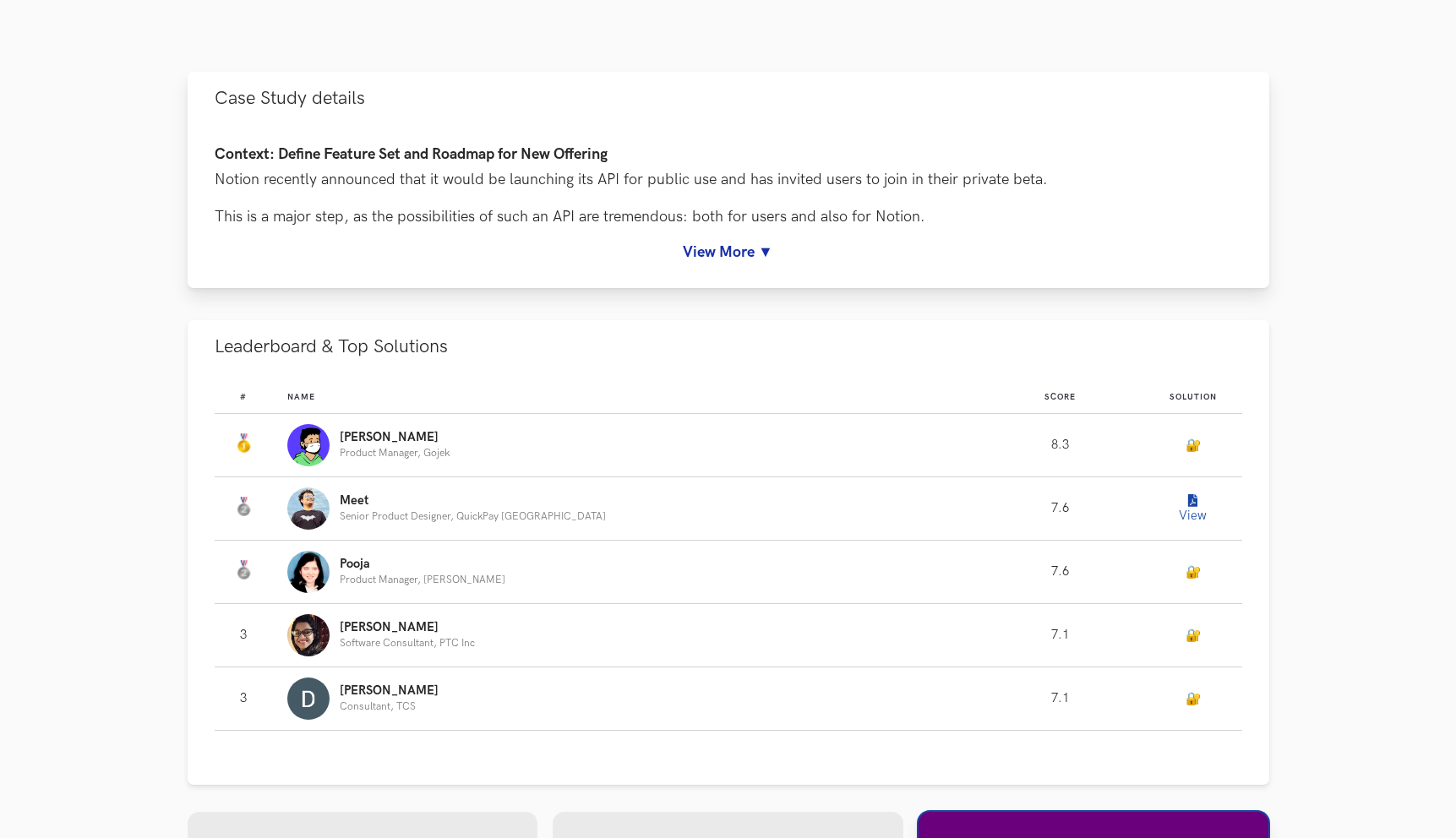 The width and height of the screenshot is (1456, 838). I want to click on span: Solution, so click(1192, 397).